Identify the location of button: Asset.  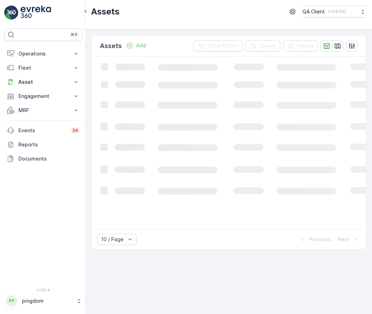
(43, 82).